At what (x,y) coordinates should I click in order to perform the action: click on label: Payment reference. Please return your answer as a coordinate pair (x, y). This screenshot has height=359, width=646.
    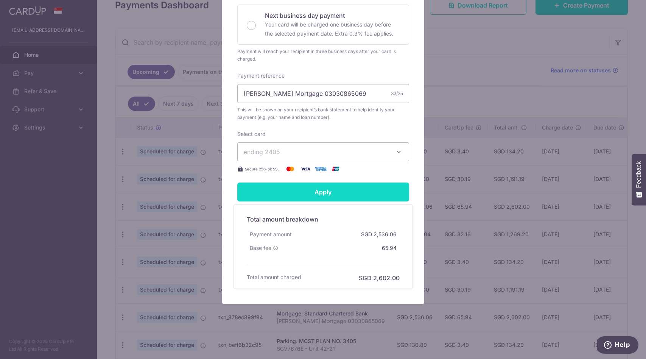
    Looking at the image, I should click on (261, 76).